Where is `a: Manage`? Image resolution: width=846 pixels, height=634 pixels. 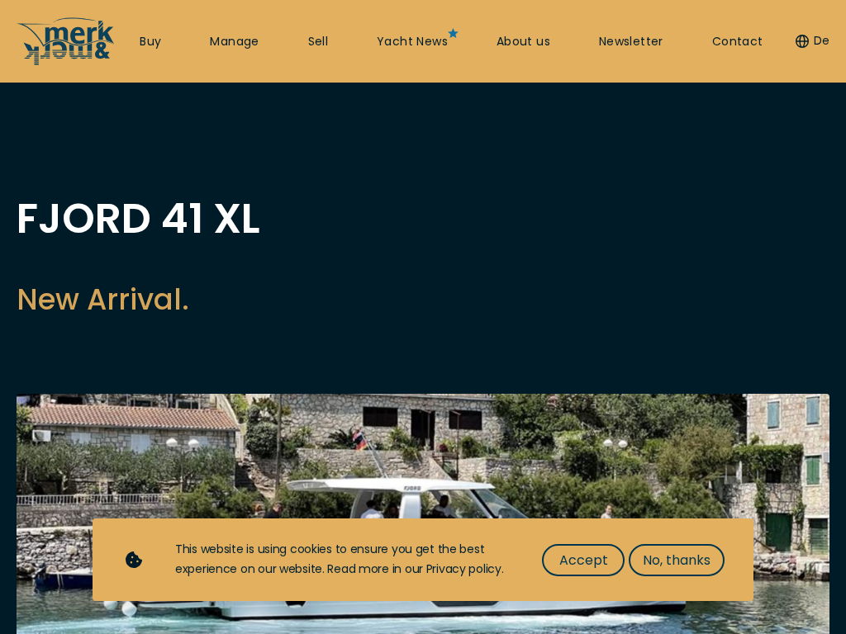 a: Manage is located at coordinates (234, 42).